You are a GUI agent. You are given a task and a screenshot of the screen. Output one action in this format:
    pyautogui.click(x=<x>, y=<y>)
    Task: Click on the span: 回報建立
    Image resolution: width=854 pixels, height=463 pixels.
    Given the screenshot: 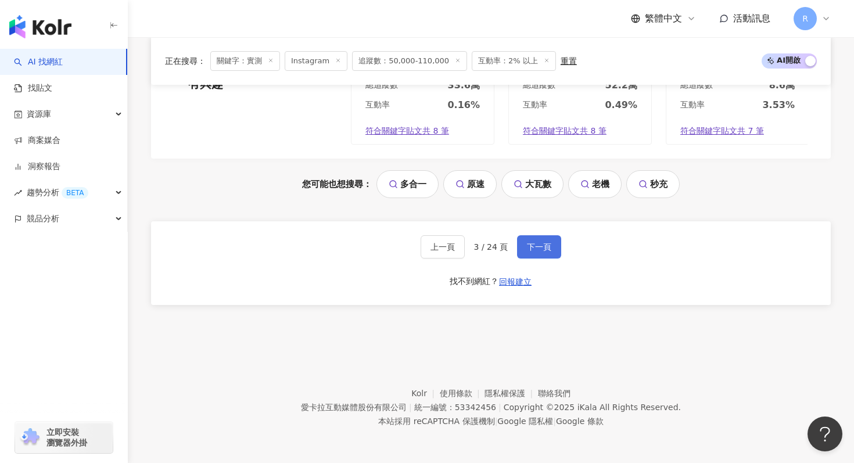 What is the action you would take?
    pyautogui.click(x=515, y=282)
    